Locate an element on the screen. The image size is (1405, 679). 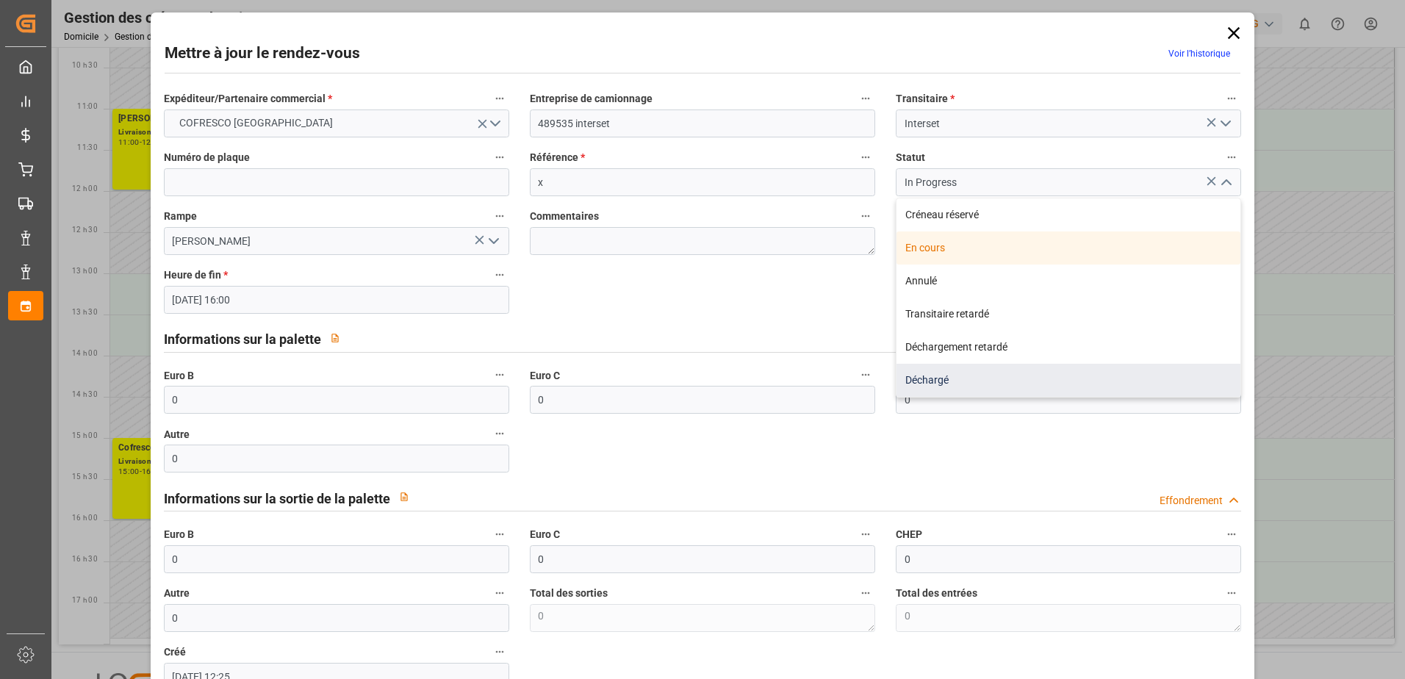
font: Heure de fin is located at coordinates (193, 275).